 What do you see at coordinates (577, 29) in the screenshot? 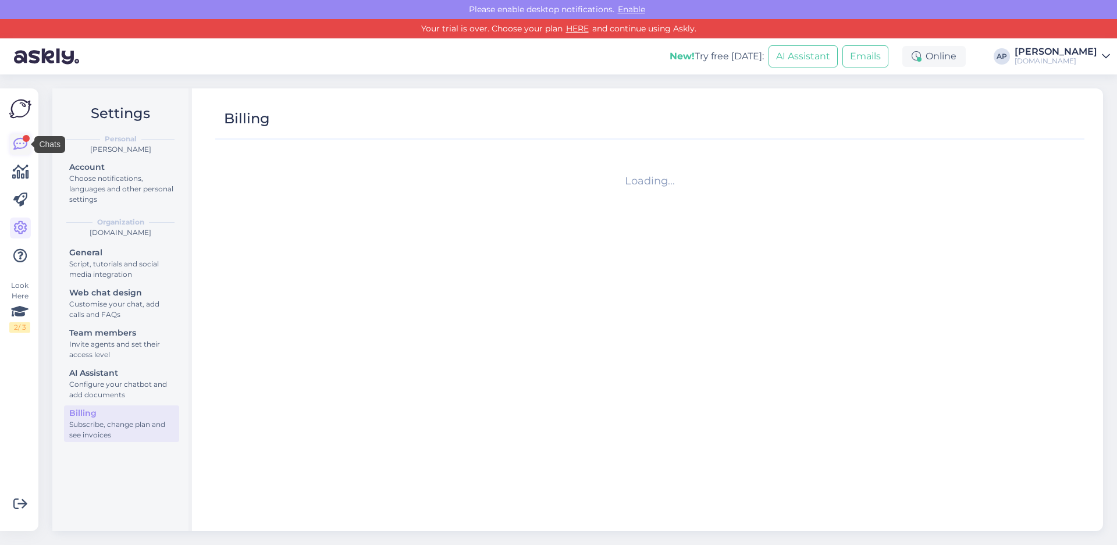
I see `a: HERE` at bounding box center [577, 29].